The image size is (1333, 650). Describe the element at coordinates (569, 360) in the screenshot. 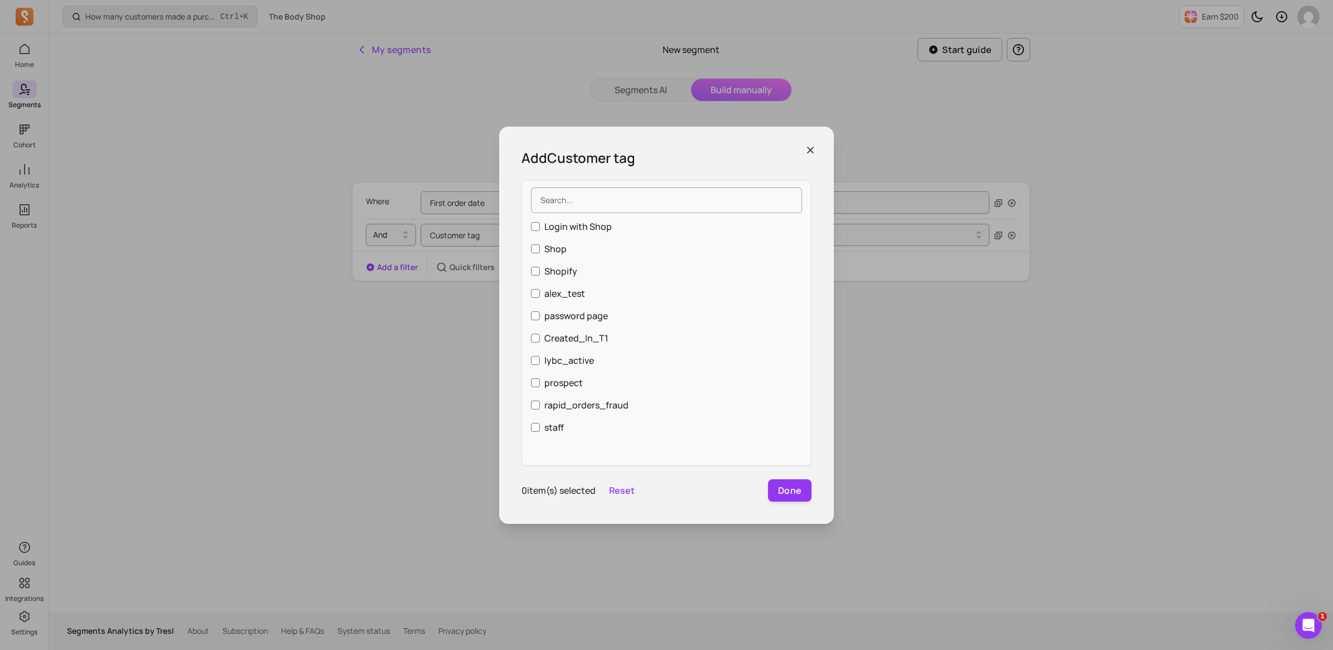

I see `p: lybc_active` at that location.